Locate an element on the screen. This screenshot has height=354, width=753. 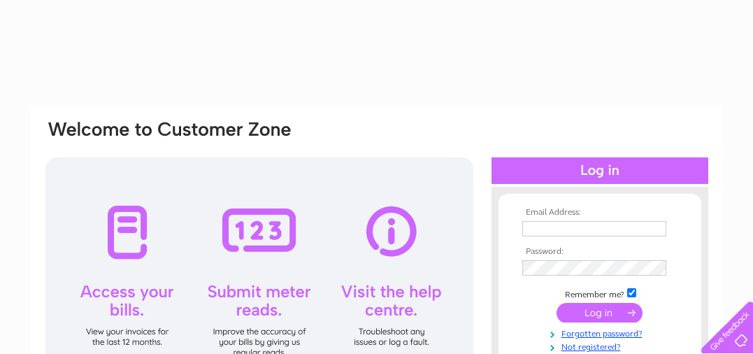
input: Submit is located at coordinates (599, 312).